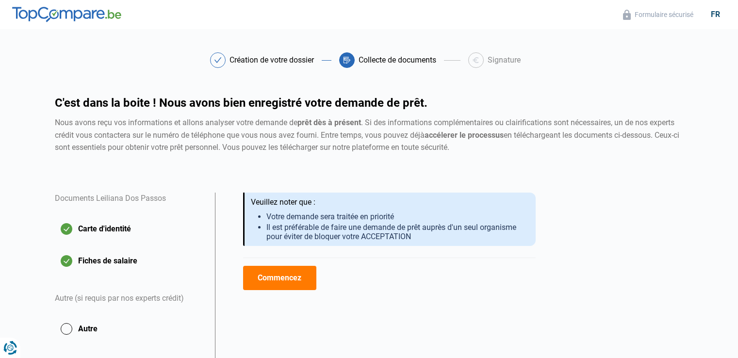 The height and width of the screenshot is (358, 738). Describe the element at coordinates (464, 135) in the screenshot. I see `strong: accélerer le processus` at that location.